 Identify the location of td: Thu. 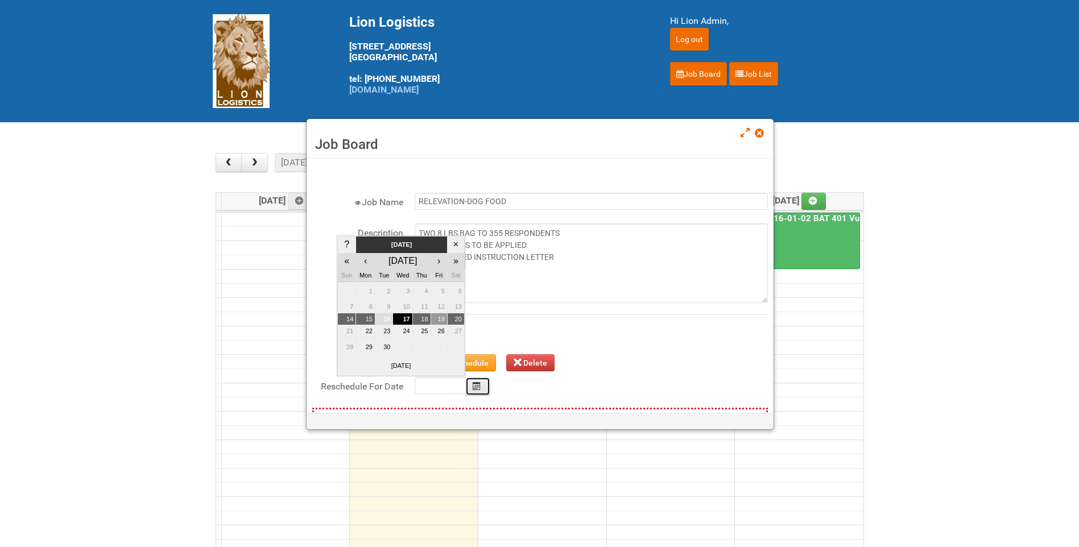
(422, 276).